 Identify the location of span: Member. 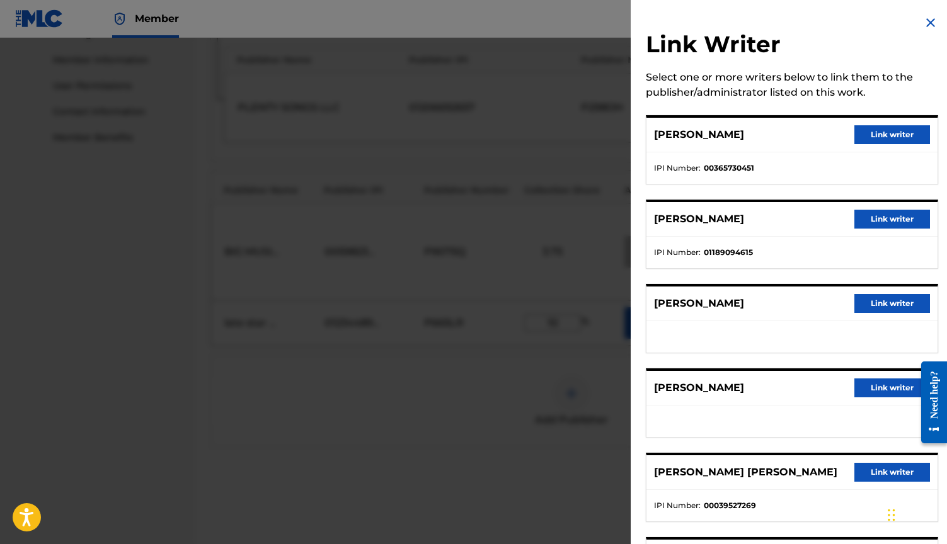
(157, 18).